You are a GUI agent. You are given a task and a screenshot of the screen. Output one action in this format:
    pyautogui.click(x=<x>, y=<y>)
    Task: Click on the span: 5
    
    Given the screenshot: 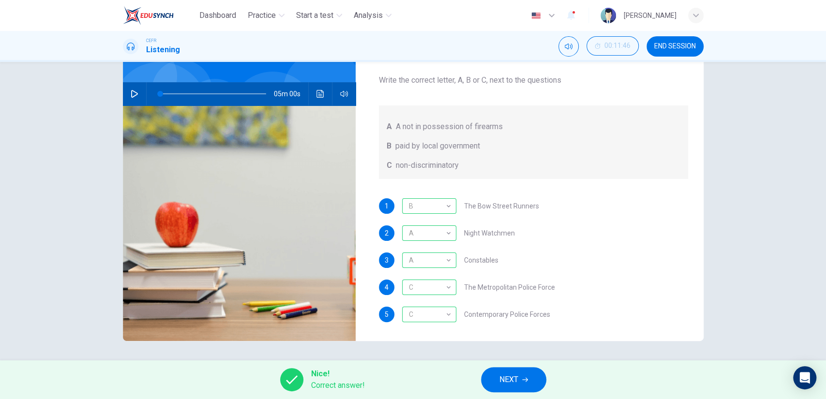 What is the action you would take?
    pyautogui.click(x=387, y=315)
    